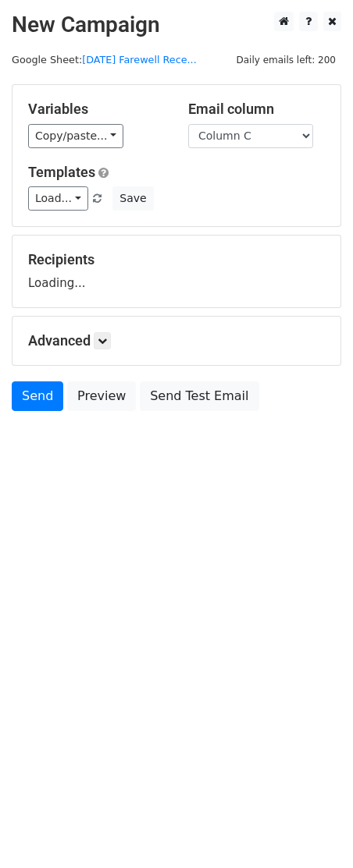  Describe the element at coordinates (286, 60) in the screenshot. I see `span: Daily emails left: 200` at that location.